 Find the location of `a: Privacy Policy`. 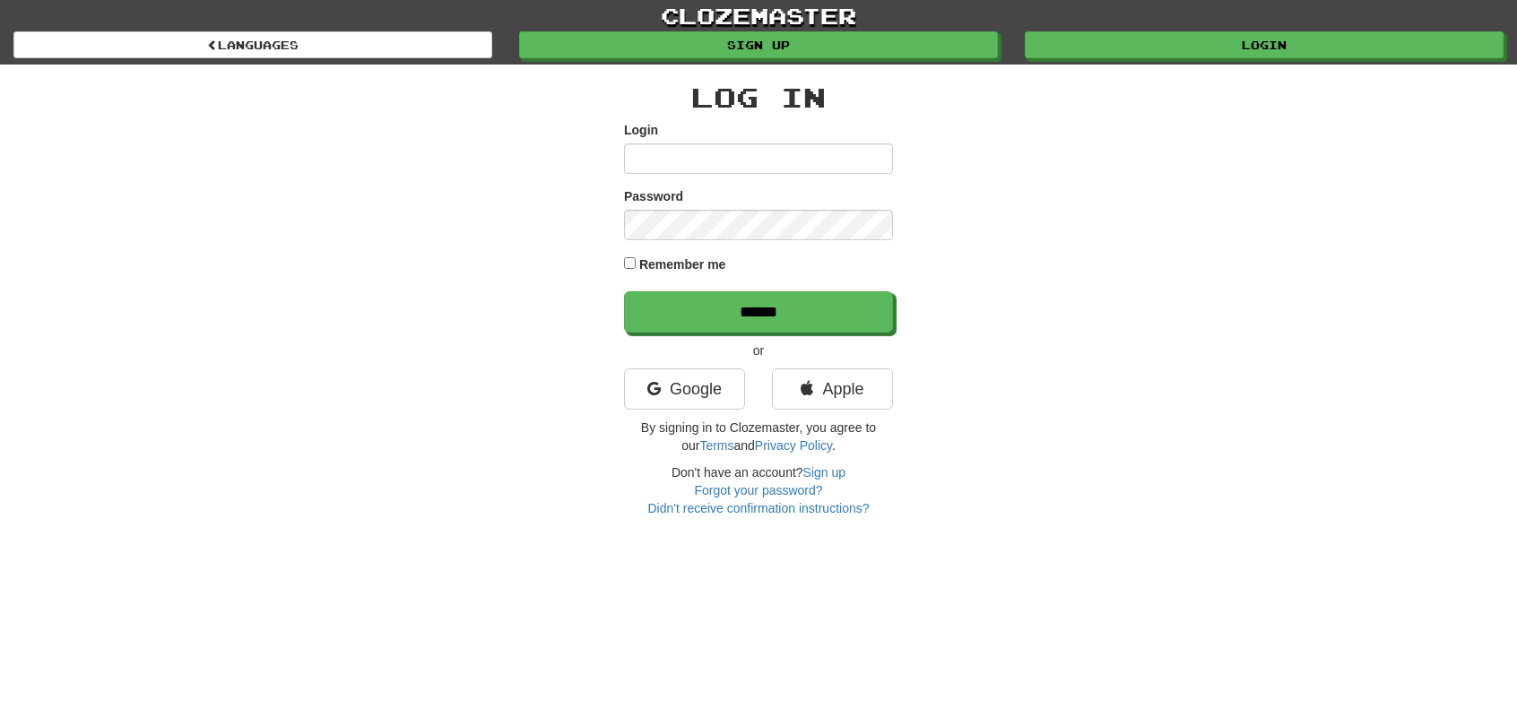

a: Privacy Policy is located at coordinates (793, 445).